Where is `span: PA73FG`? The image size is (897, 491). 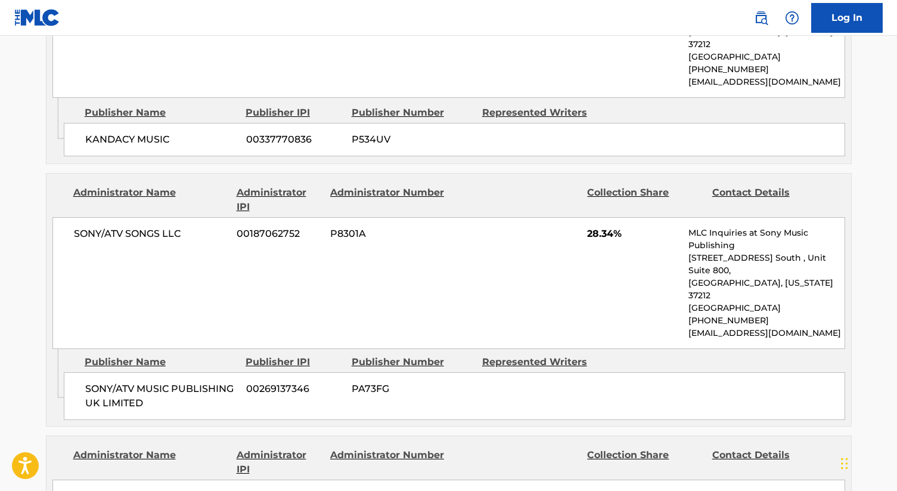 span: PA73FG is located at coordinates (413, 389).